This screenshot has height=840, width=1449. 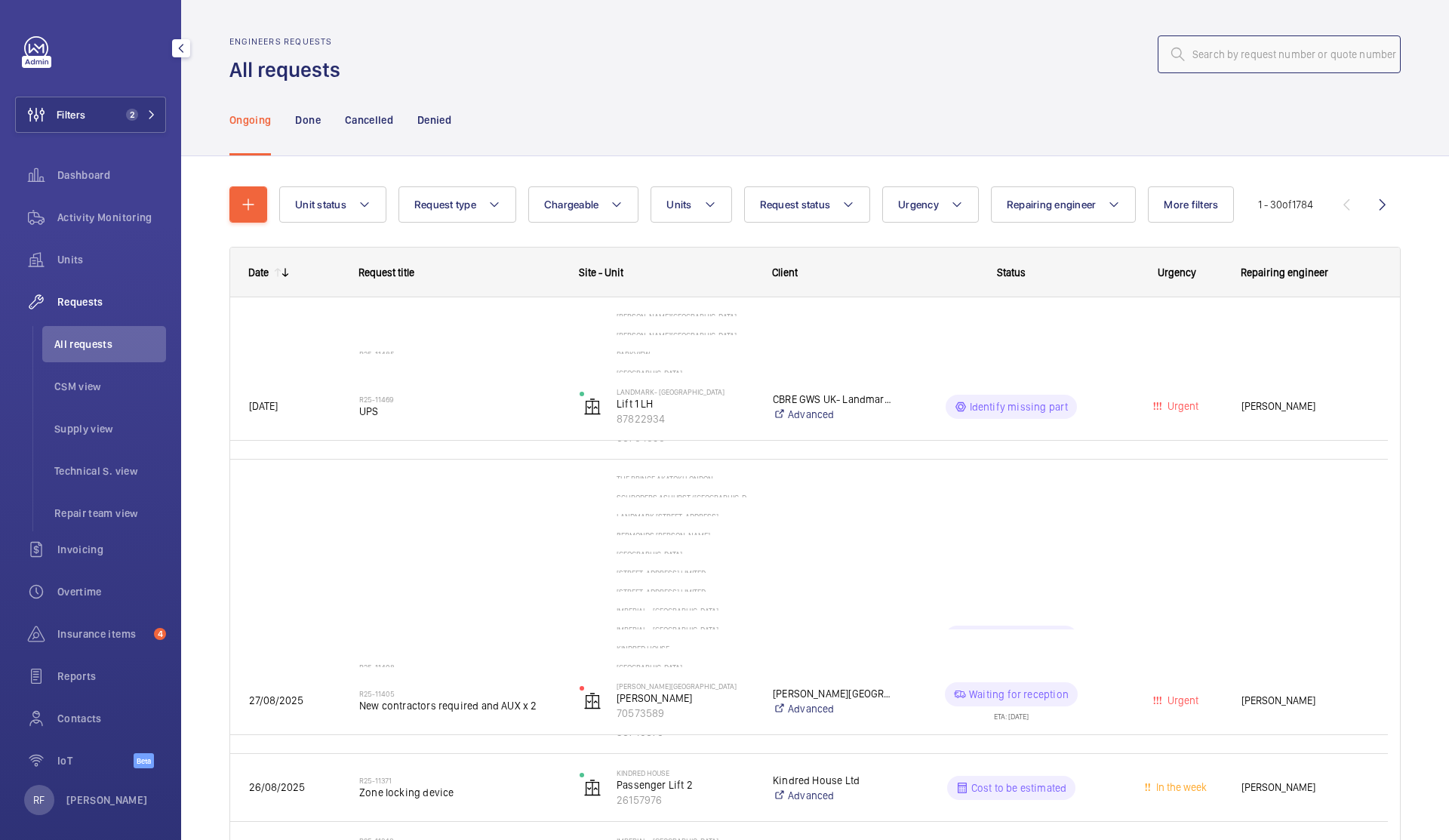 What do you see at coordinates (690, 205) in the screenshot?
I see `button: Units` at bounding box center [690, 205].